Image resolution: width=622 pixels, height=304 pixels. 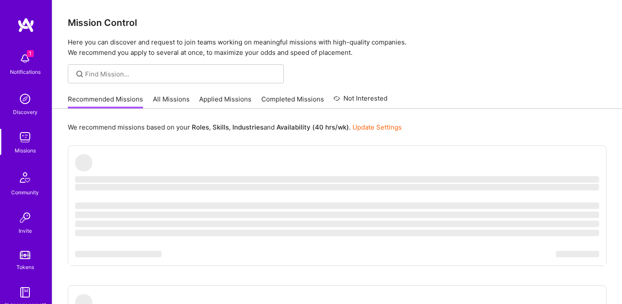 I want to click on div: Discovery, so click(x=25, y=112).